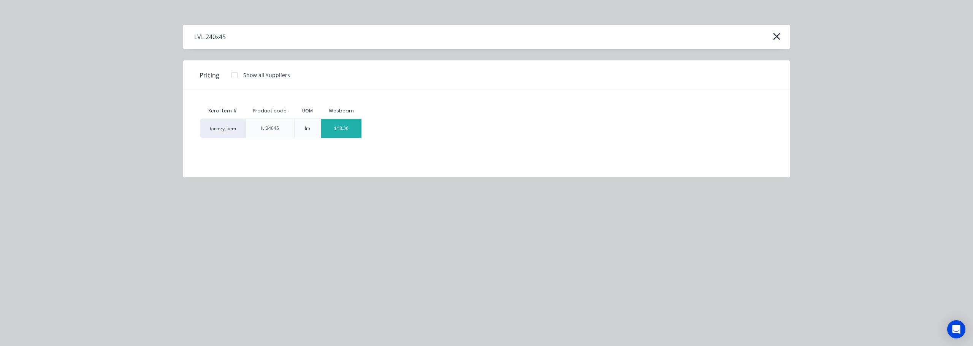  Describe the element at coordinates (223, 111) in the screenshot. I see `div: Xero Item #` at that location.